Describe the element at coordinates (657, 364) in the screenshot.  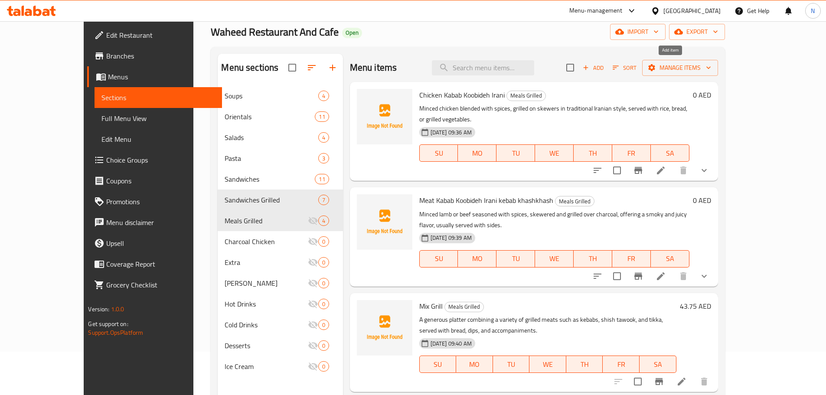
I see `button: SA` at that location.